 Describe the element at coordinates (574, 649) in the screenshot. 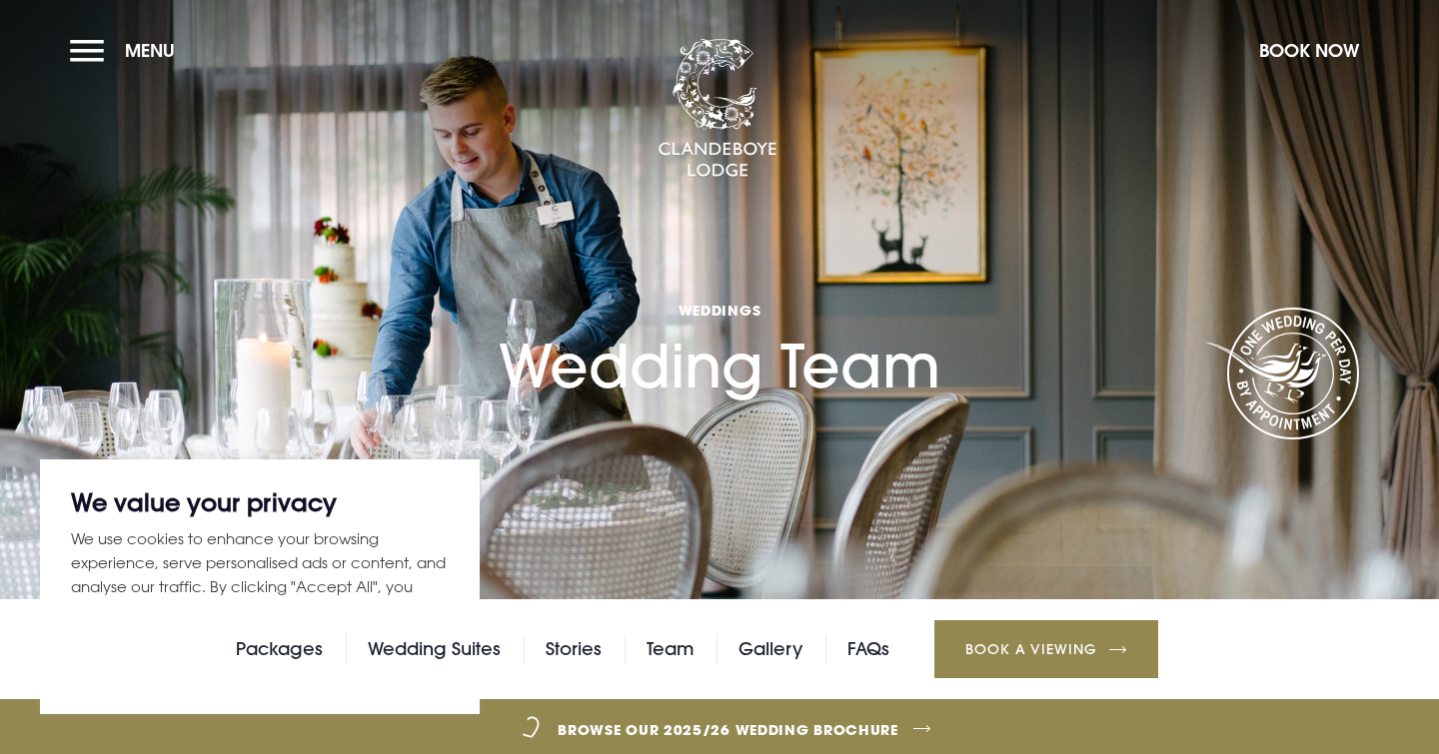

I see `a: Stories` at that location.